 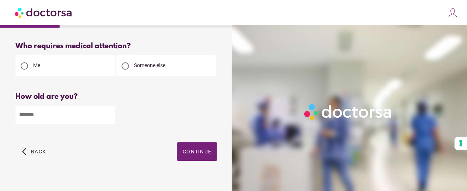 I want to click on button: Your consent preferences for tracking technologies, so click(x=460, y=143).